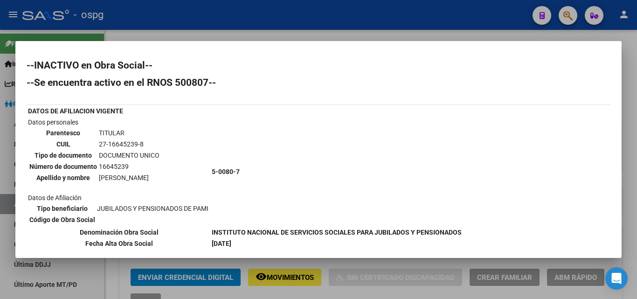 Image resolution: width=637 pixels, height=299 pixels. I want to click on th: Fecha Alta Obra Social, so click(119, 244).